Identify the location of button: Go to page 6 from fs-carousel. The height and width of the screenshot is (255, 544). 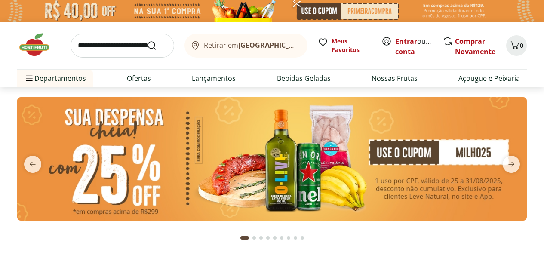
(282, 238).